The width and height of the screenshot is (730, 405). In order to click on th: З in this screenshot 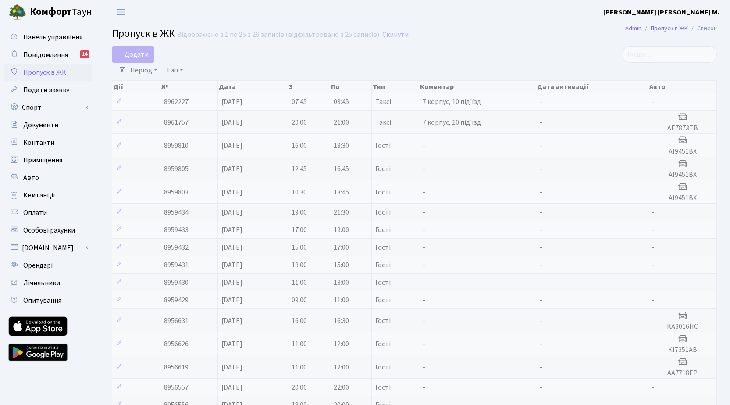, I will do `click(309, 87)`.